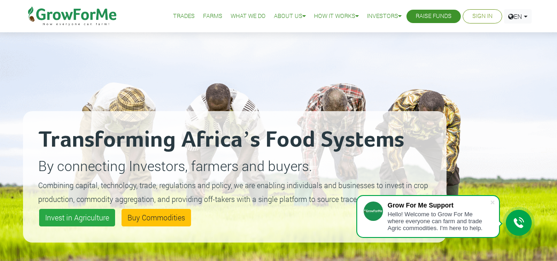  Describe the element at coordinates (439, 221) in the screenshot. I see `div: Hello! Welcome to Grow For Me where everyone can farm and trade Agric commodities. I'm here to help.` at that location.